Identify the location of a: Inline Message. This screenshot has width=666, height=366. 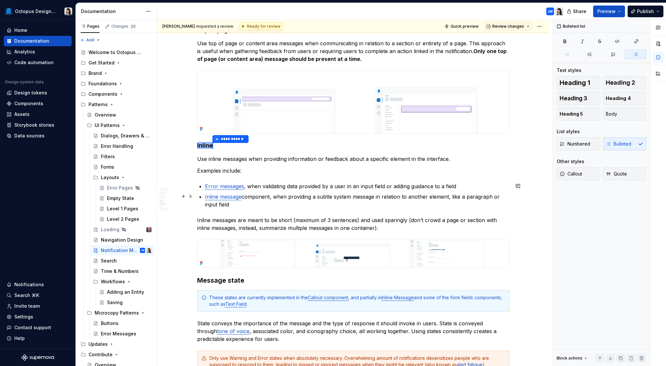
(398, 297).